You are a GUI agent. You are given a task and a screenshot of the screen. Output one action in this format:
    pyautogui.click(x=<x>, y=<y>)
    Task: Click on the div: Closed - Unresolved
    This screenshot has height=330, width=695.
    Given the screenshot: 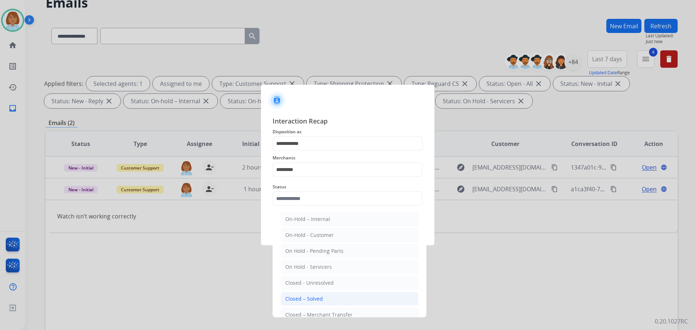 What is the action you would take?
    pyautogui.click(x=309, y=283)
    